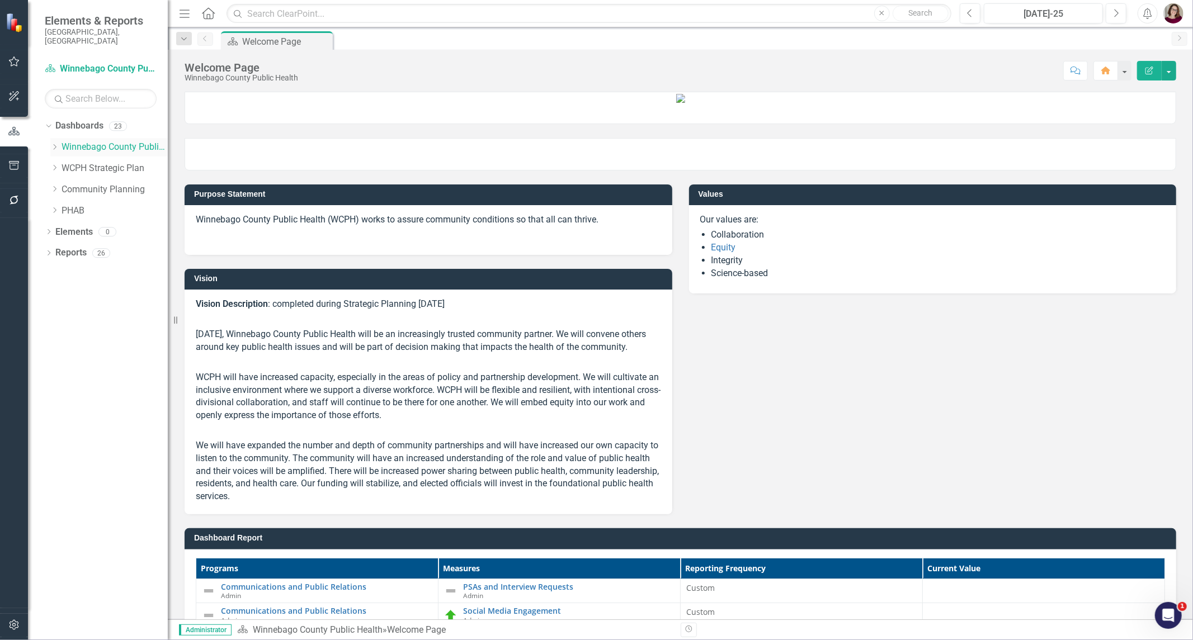  I want to click on span: Search, so click(920, 13).